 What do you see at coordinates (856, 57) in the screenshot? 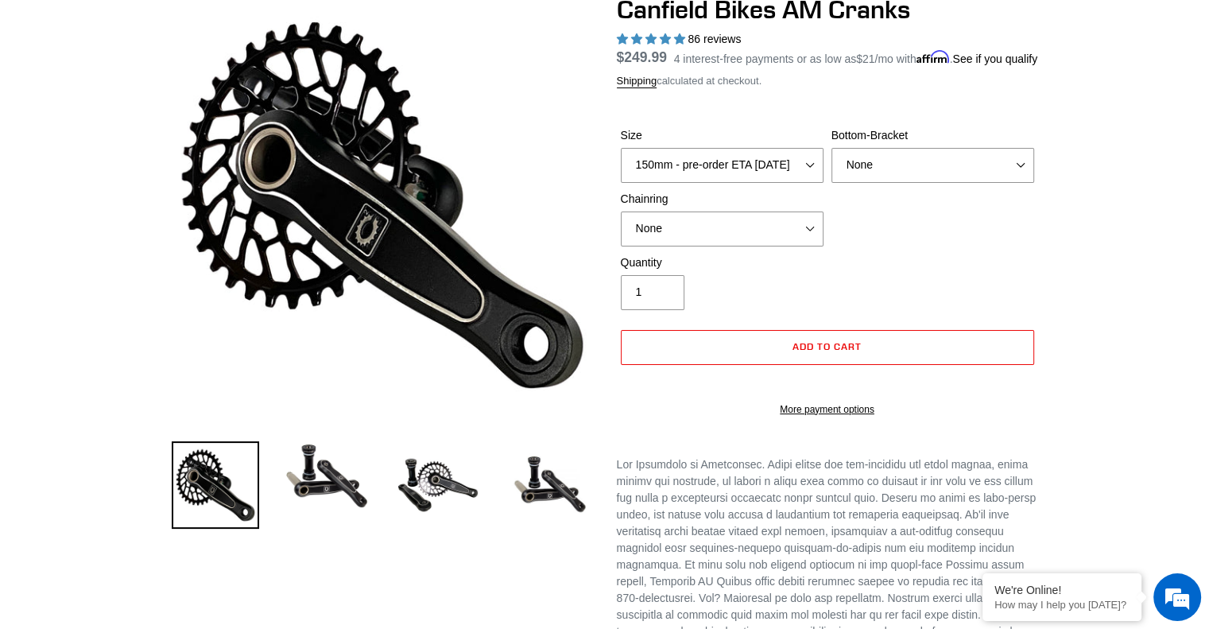
I see `p: 4 interest-free payments or as low as /mo with .` at bounding box center [856, 57].